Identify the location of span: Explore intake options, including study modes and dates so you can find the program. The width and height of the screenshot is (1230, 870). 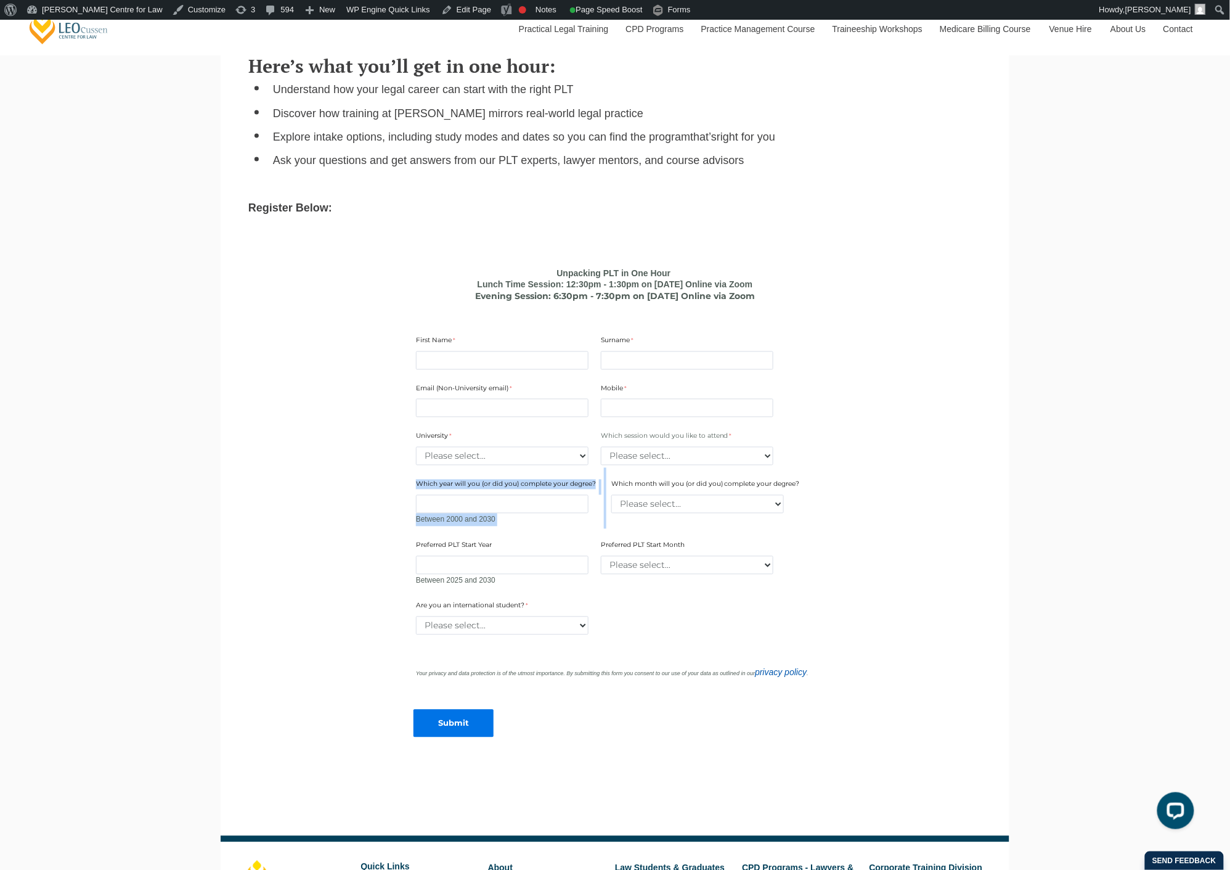
(481, 137).